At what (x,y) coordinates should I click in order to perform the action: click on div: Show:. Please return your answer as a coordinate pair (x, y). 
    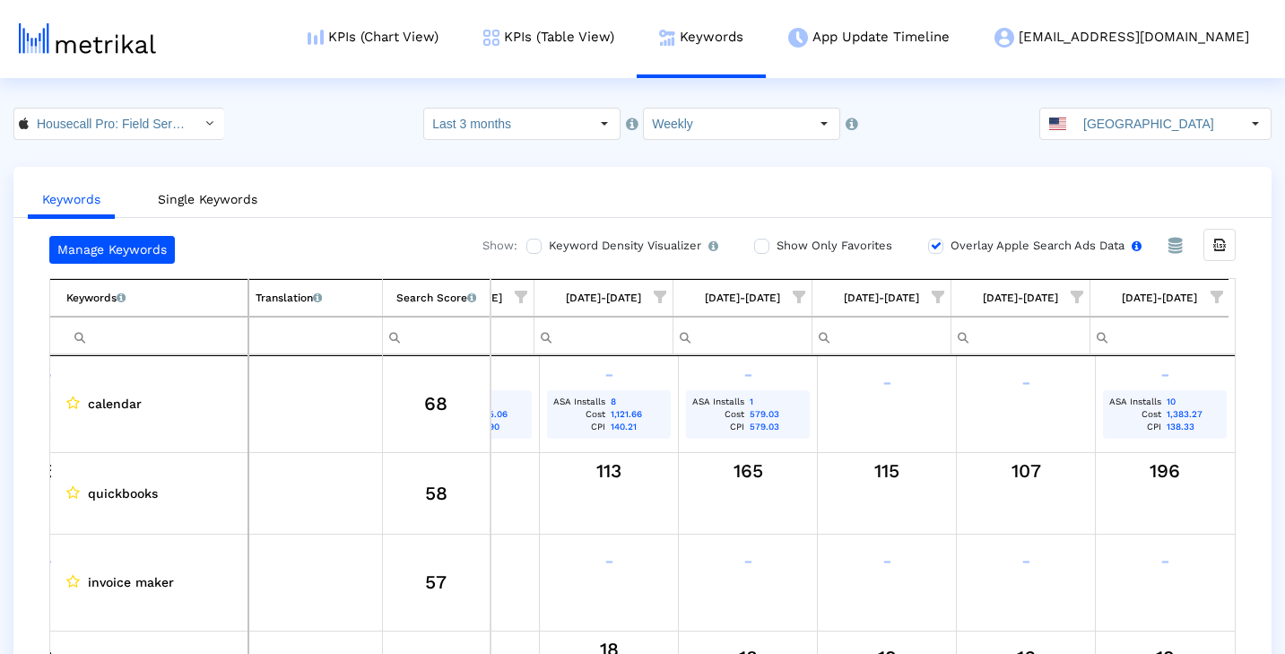
    Looking at the image, I should click on (491, 249).